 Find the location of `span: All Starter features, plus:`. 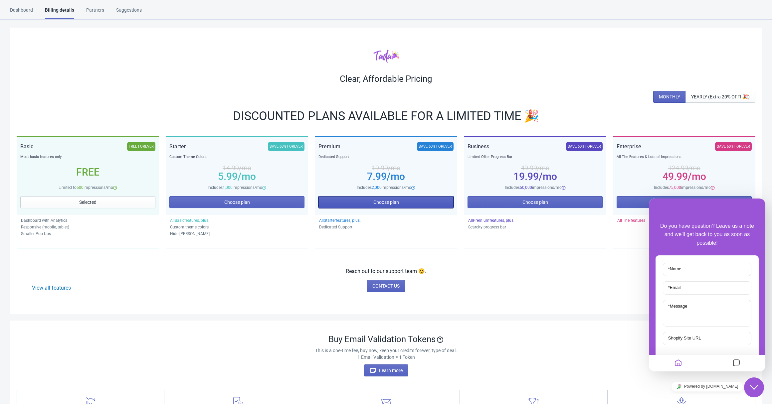

span: All Starter features, plus: is located at coordinates (340, 221).